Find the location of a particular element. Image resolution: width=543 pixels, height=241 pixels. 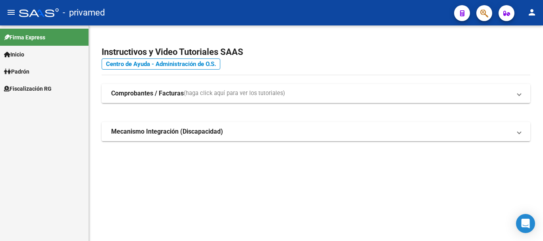

a: Centro de Ayuda - Administración de O.S. is located at coordinates (161, 64).